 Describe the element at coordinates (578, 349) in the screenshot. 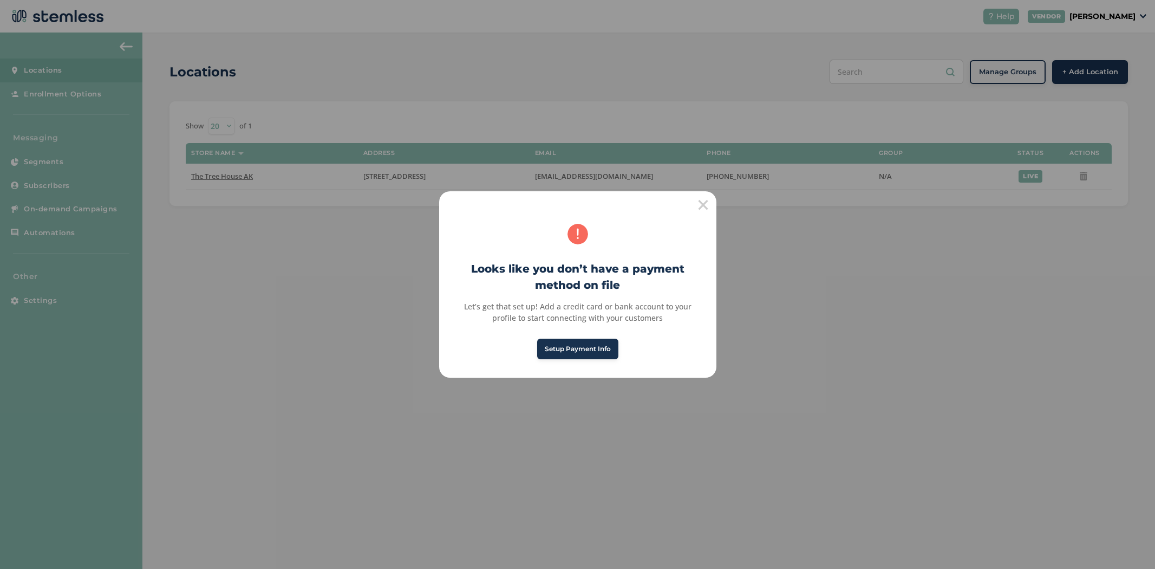

I see `button: Setup Payment Info` at that location.